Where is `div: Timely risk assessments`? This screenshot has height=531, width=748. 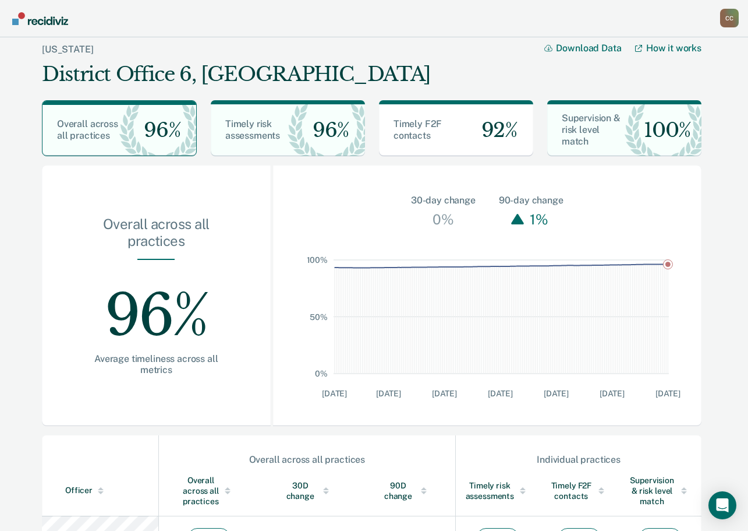 div: Timely risk assessments is located at coordinates (498, 490).